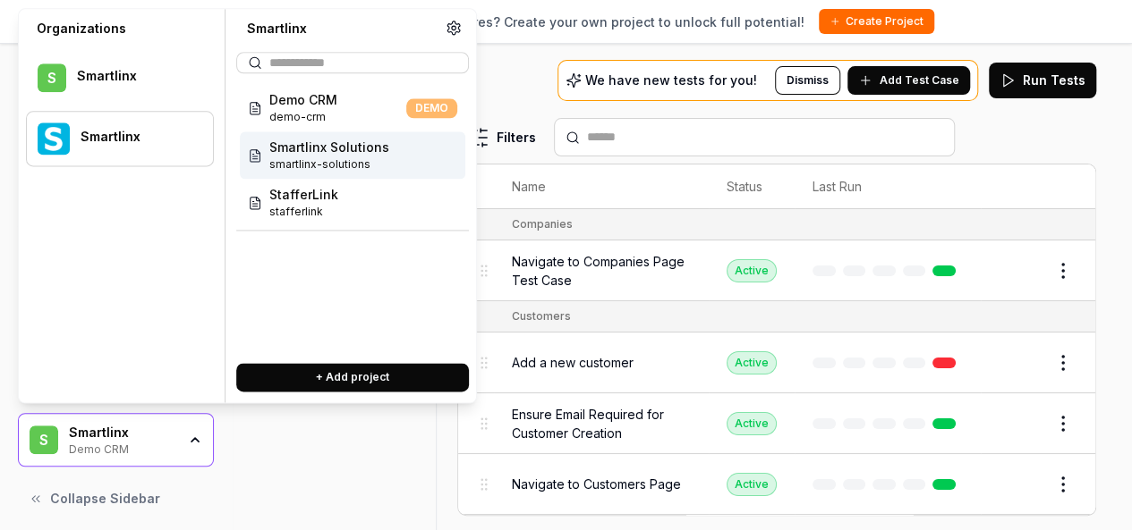 Image resolution: width=1132 pixels, height=530 pixels. What do you see at coordinates (120, 29) in the screenshot?
I see `div: Organizations` at bounding box center [120, 29].